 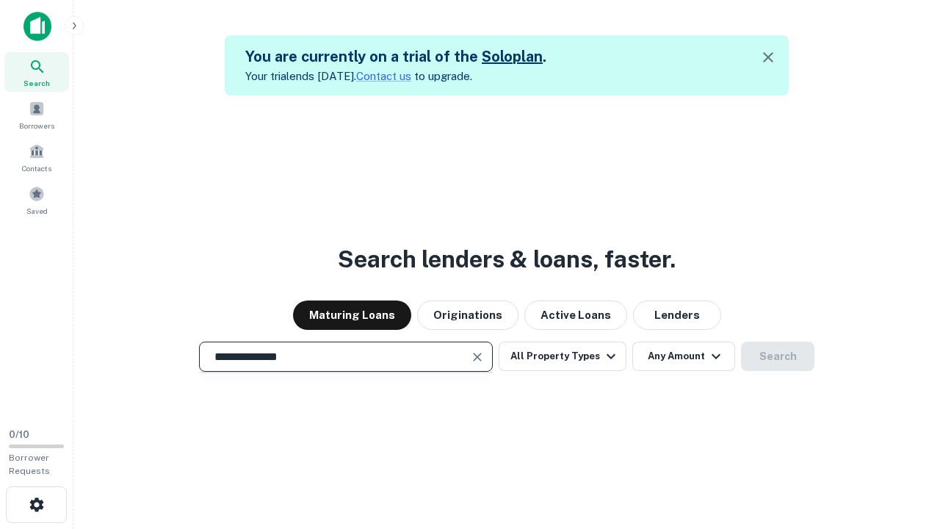 What do you see at coordinates (37, 157) in the screenshot?
I see `a: Contacts` at bounding box center [37, 157].